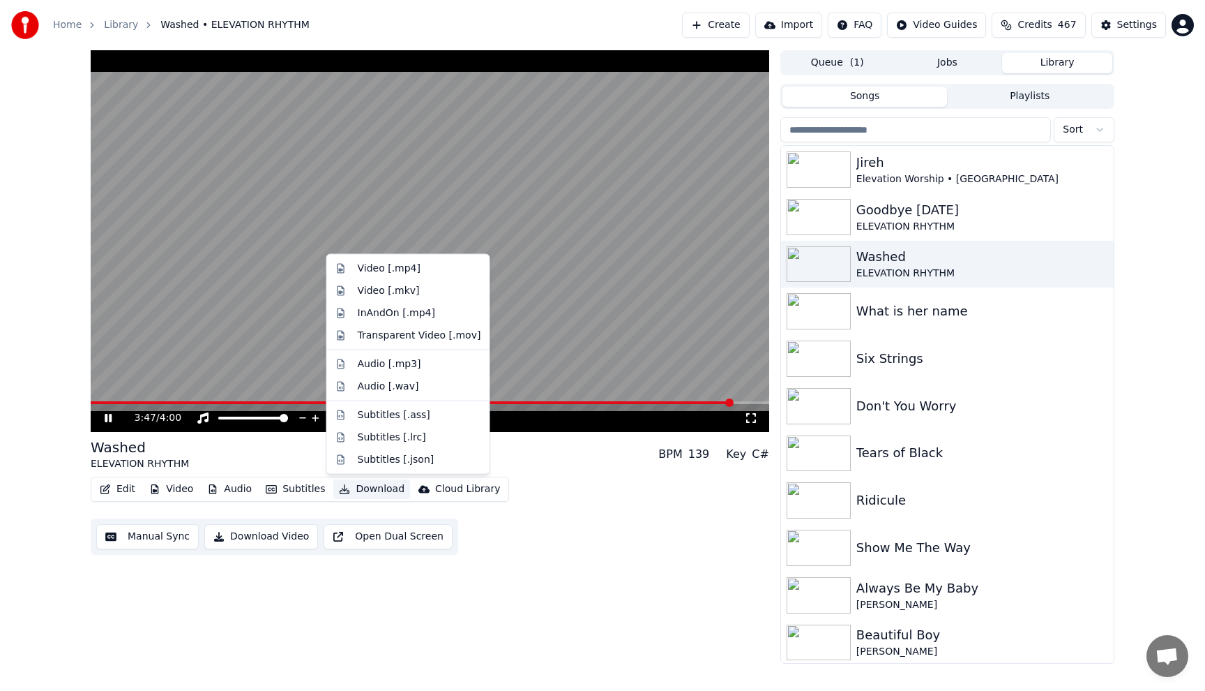 The height and width of the screenshot is (691, 1205). I want to click on button: Library, so click(1058, 63).